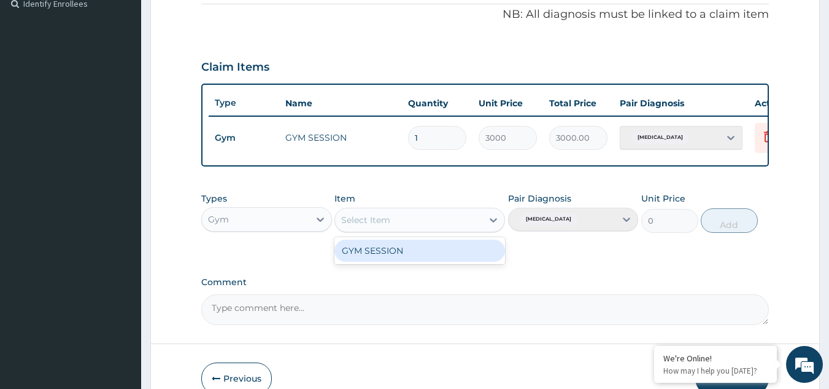 The width and height of the screenshot is (829, 389). What do you see at coordinates (214, 198) in the screenshot?
I see `label: Types` at bounding box center [214, 198].